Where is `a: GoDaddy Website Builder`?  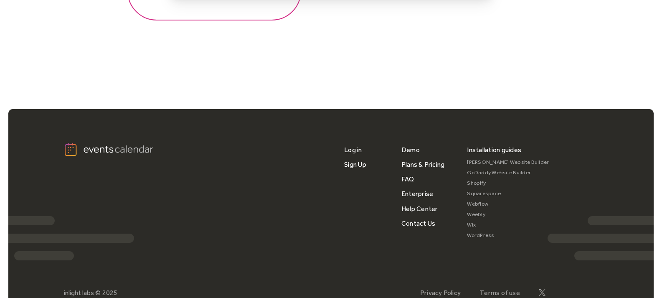
a: GoDaddy Website Builder is located at coordinates (508, 172).